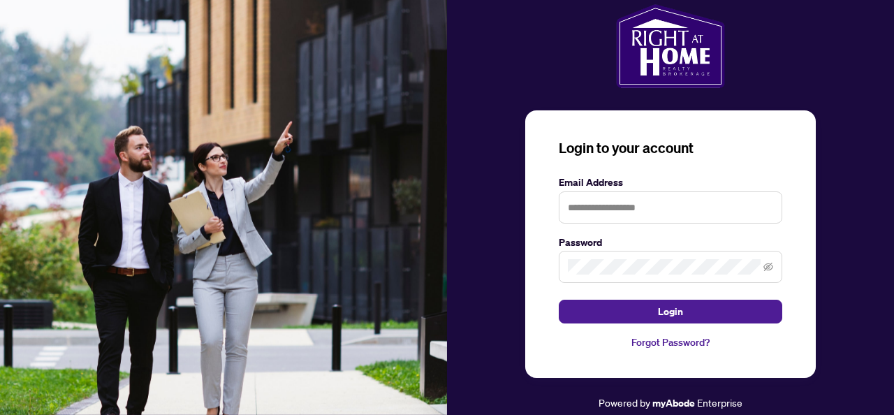  I want to click on span: Powered by, so click(624, 402).